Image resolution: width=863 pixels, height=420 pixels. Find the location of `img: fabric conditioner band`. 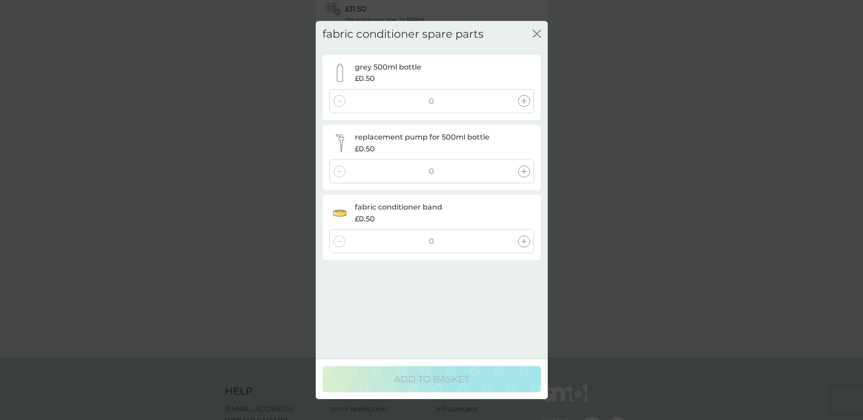

img: fabric conditioner band is located at coordinates (340, 213).